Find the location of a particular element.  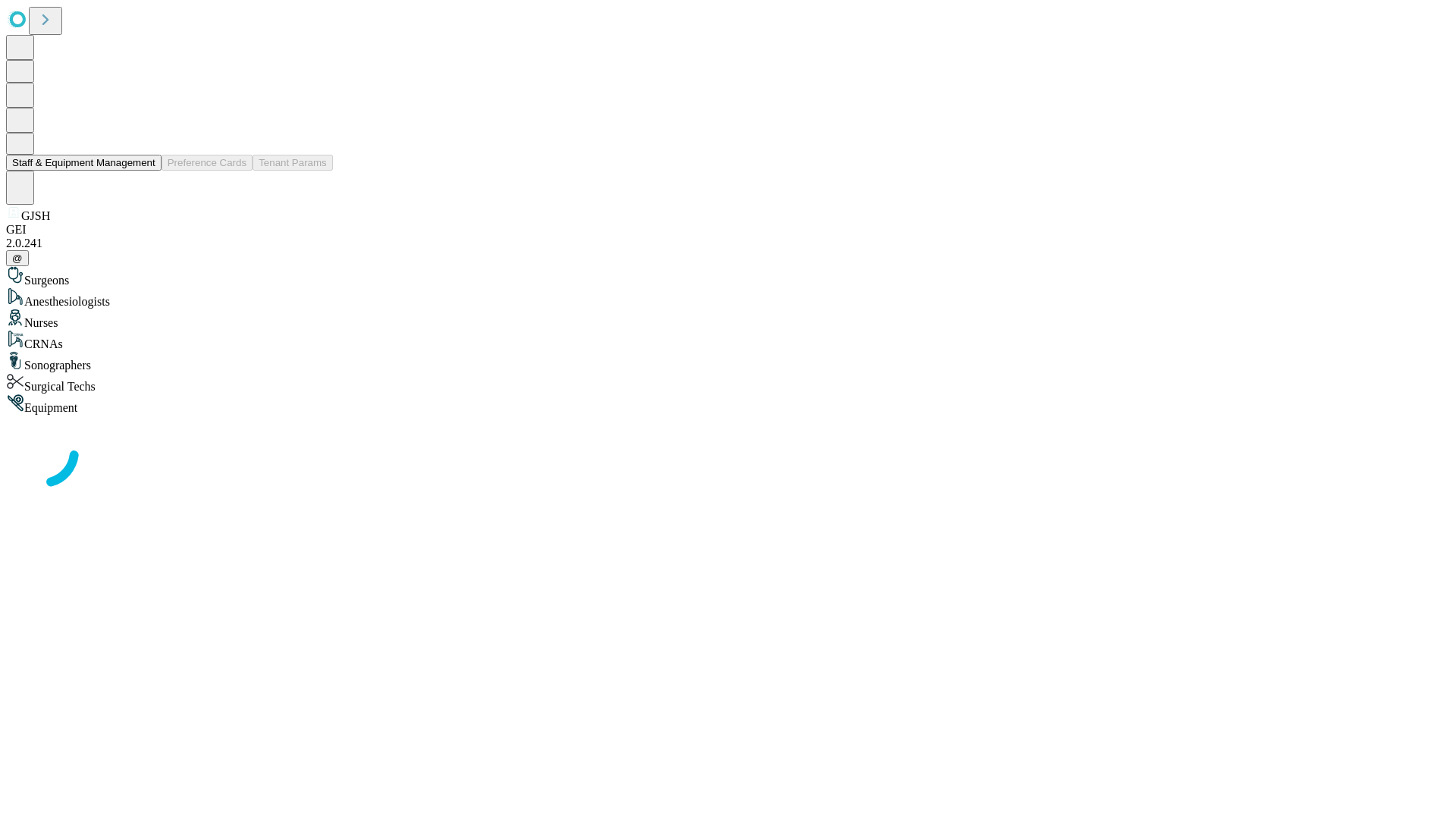

div: Surgeons is located at coordinates (728, 276).